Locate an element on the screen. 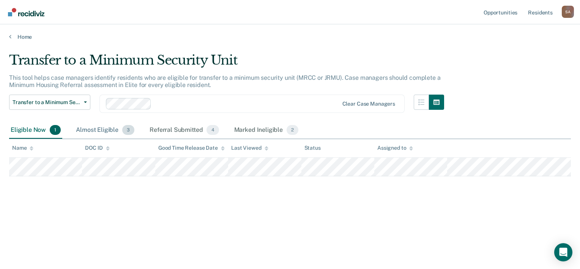 This screenshot has width=580, height=269. img: Recidiviz is located at coordinates (26, 12).